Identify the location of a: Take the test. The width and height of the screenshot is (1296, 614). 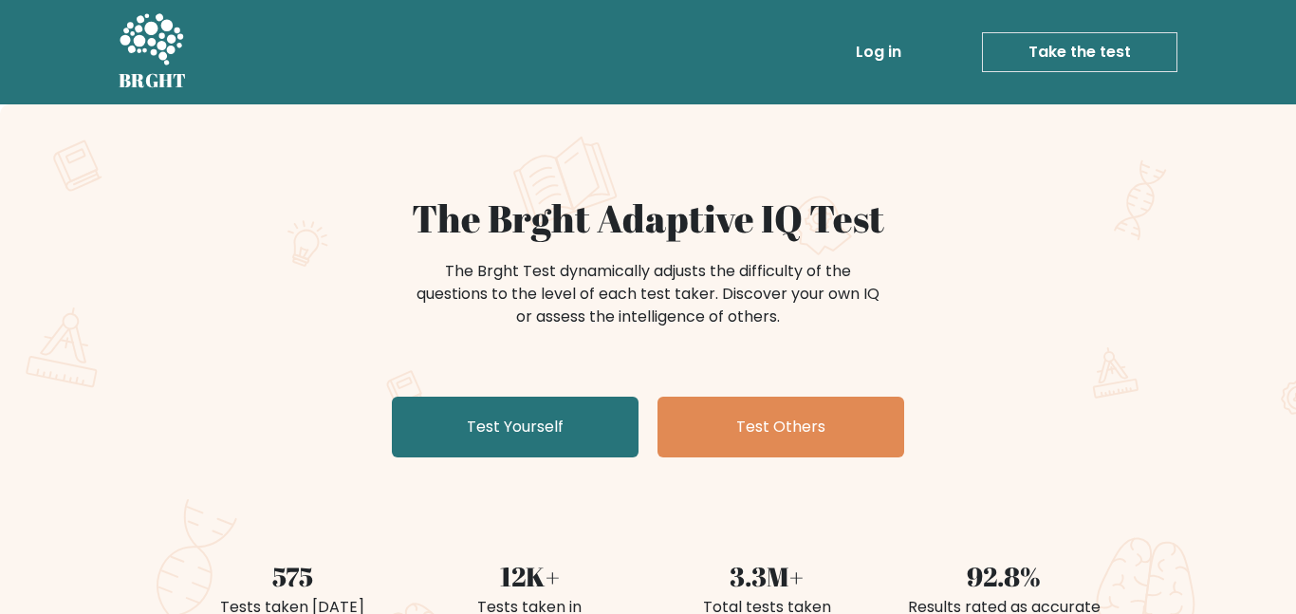
(1080, 52).